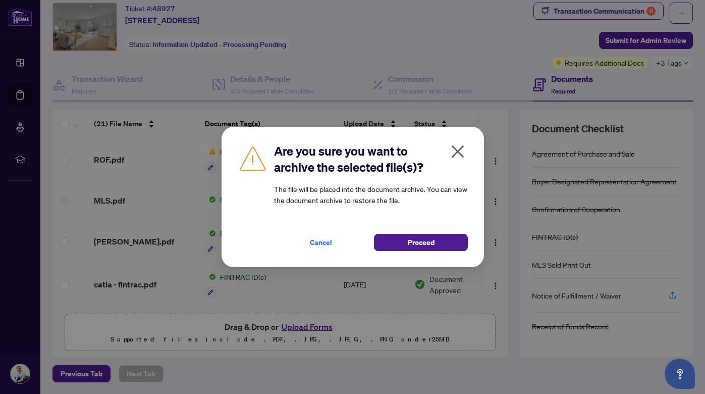 The width and height of the screenshot is (705, 394). Describe the element at coordinates (371, 194) in the screenshot. I see `article: The file will be placed into the document archive. You can view the document archive to restore t...` at that location.